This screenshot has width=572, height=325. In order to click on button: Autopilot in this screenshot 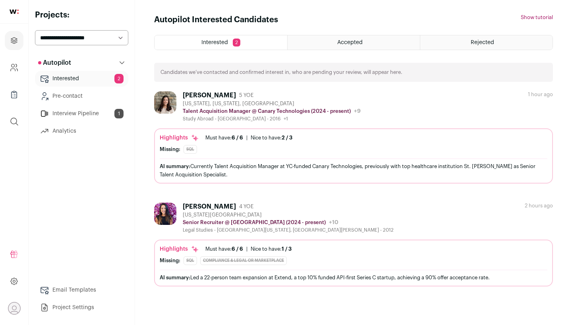, I will do `click(81, 63)`.